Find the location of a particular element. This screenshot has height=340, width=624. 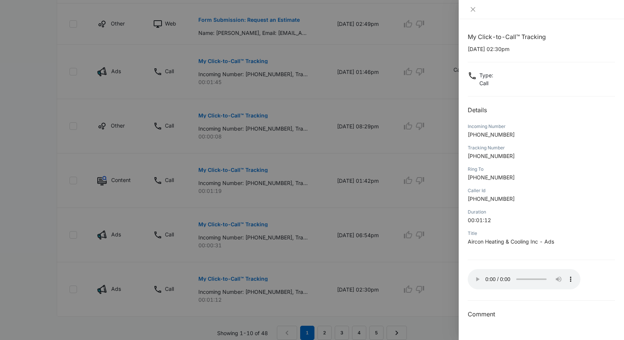

audio: Your browser does not support the audio tag. is located at coordinates (524, 279).